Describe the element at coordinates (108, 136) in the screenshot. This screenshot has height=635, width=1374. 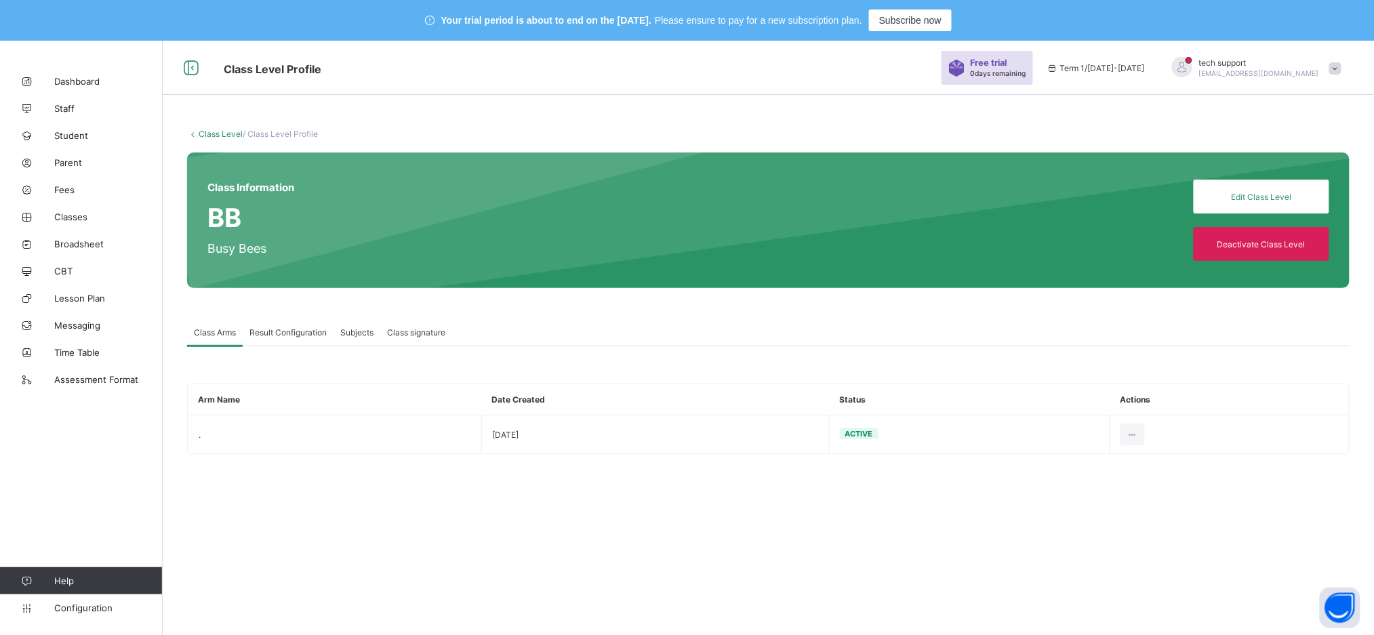
I see `span: Student` at that location.